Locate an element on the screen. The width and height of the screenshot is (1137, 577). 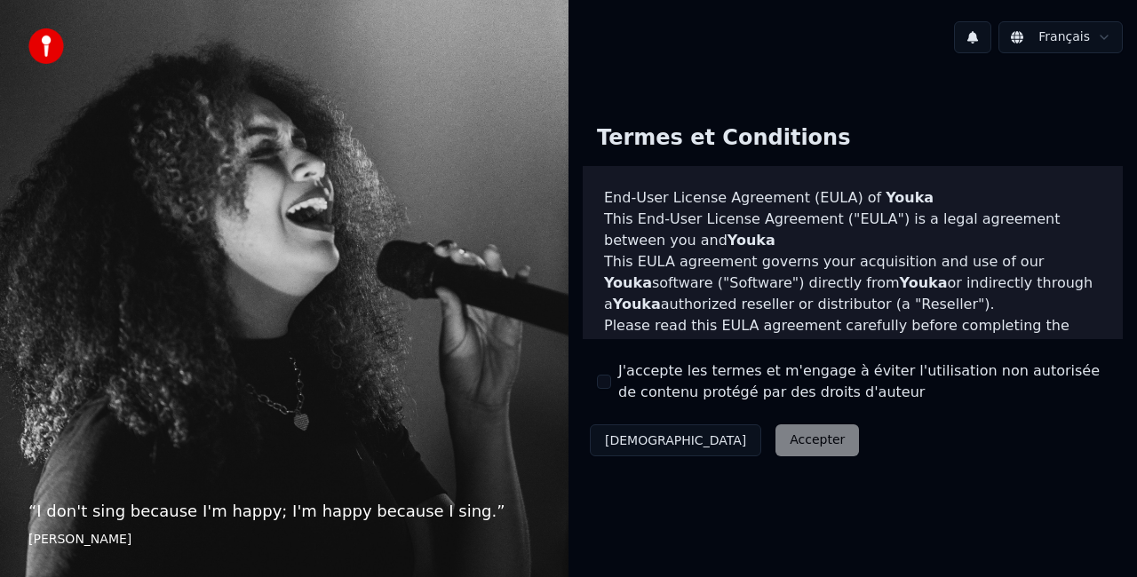
p: This EULA agreement governs your acquisition and use of our software ("Software") directly from o... is located at coordinates (853, 283).